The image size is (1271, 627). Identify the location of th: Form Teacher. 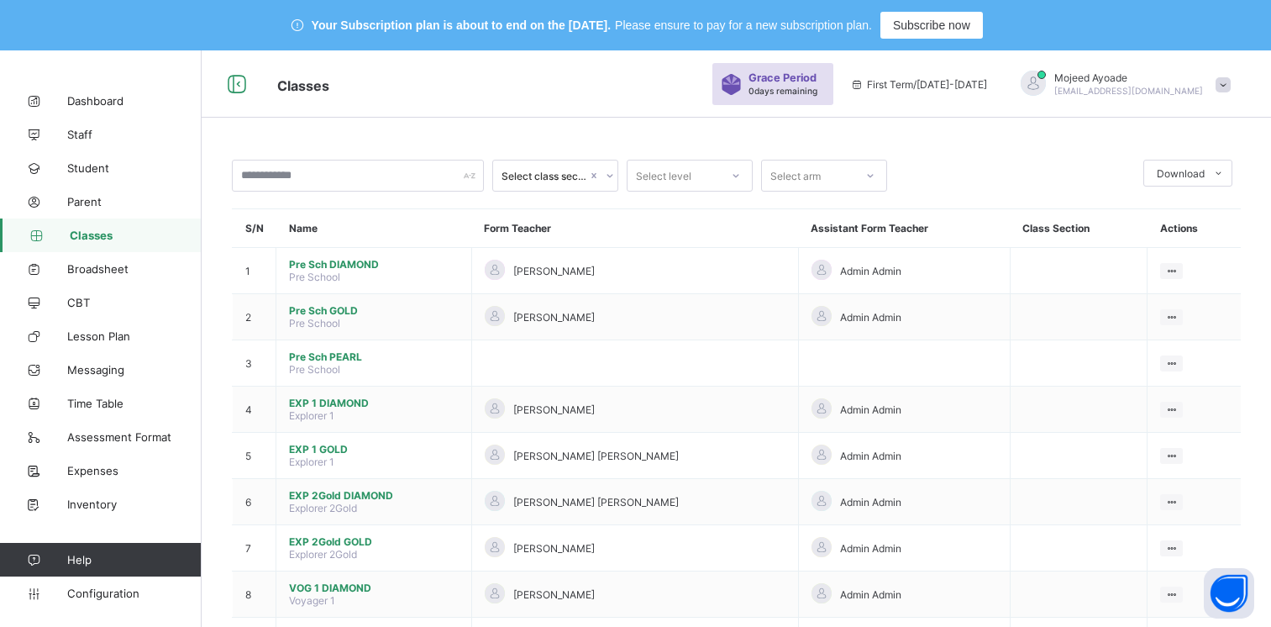
(634, 229).